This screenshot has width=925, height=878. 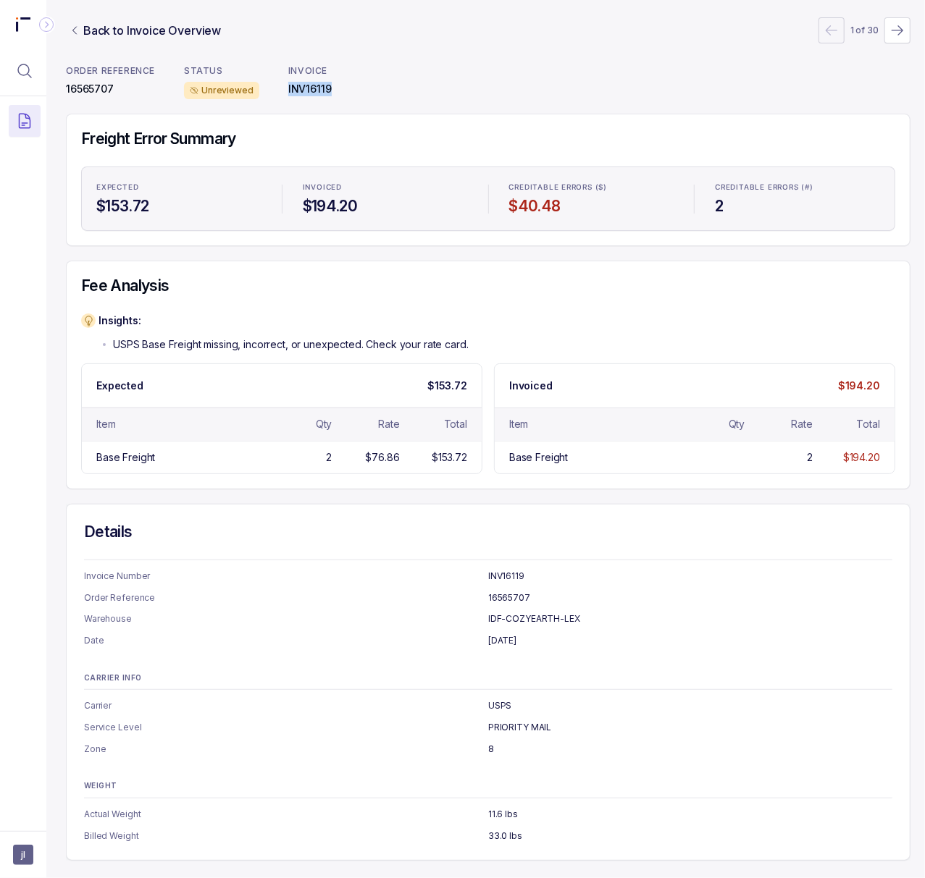 I want to click on p: 11.6 lbs, so click(x=690, y=815).